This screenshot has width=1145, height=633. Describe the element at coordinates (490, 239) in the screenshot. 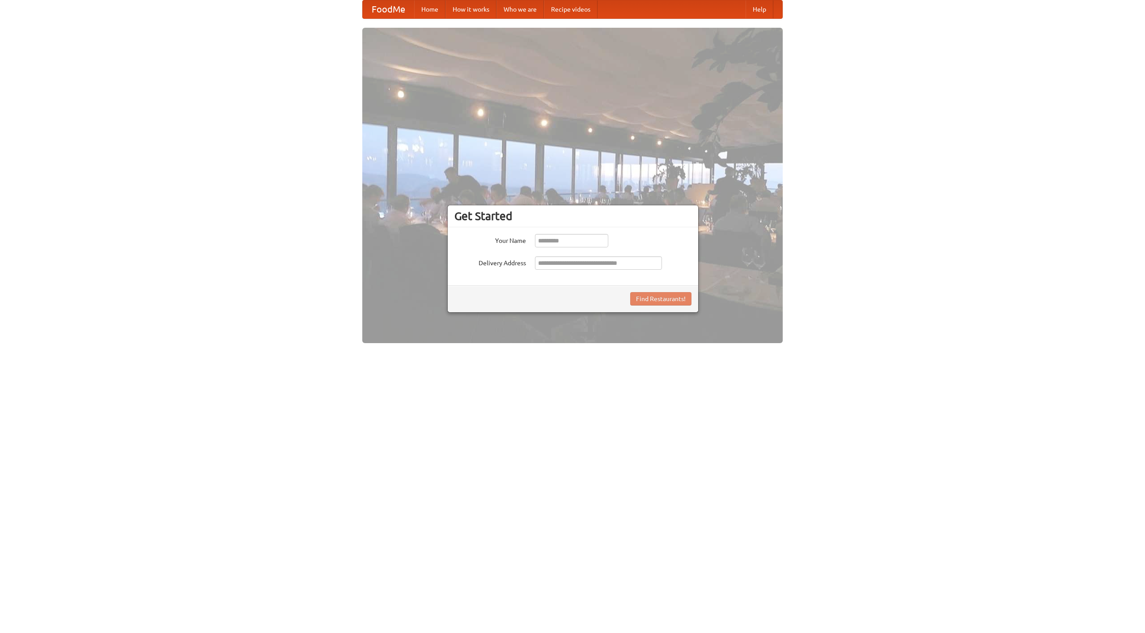

I see `label: Your Name` at that location.